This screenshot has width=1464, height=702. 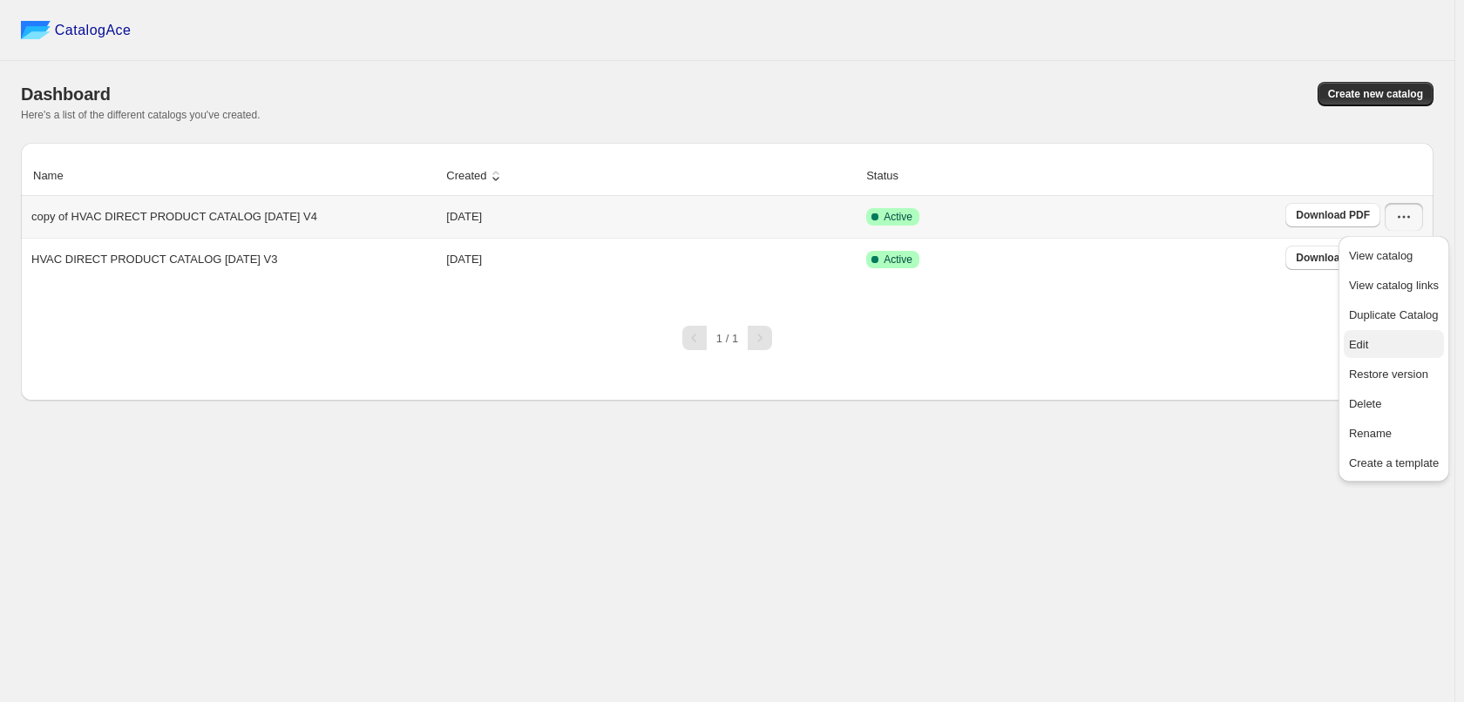 I want to click on span: Duplicate Catalog, so click(x=1393, y=315).